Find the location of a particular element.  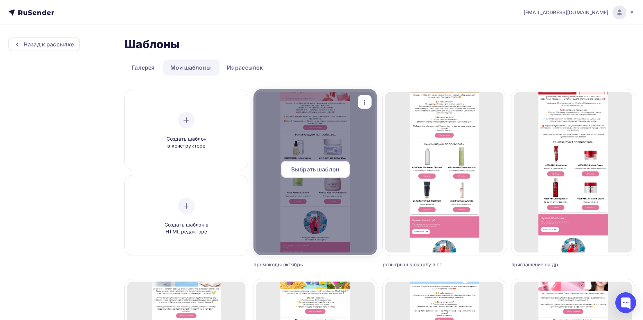

a: Мои шаблоны is located at coordinates (191, 68).